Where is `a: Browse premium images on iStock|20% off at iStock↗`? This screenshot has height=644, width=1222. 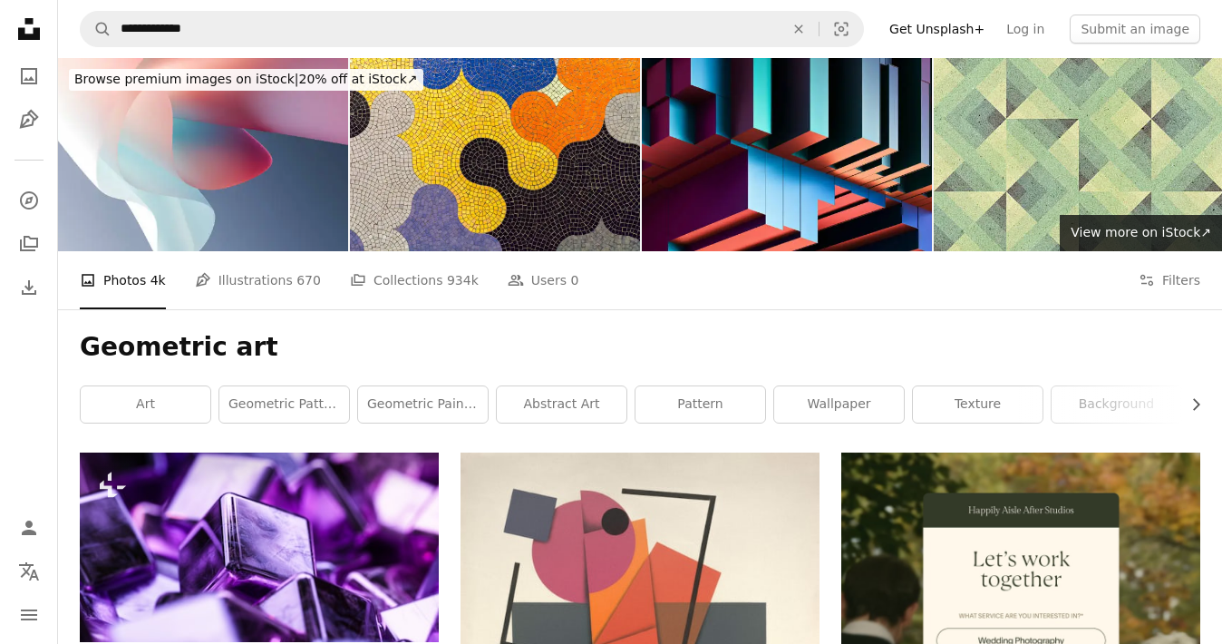 a: Browse premium images on iStock|20% off at iStock↗ is located at coordinates (246, 80).